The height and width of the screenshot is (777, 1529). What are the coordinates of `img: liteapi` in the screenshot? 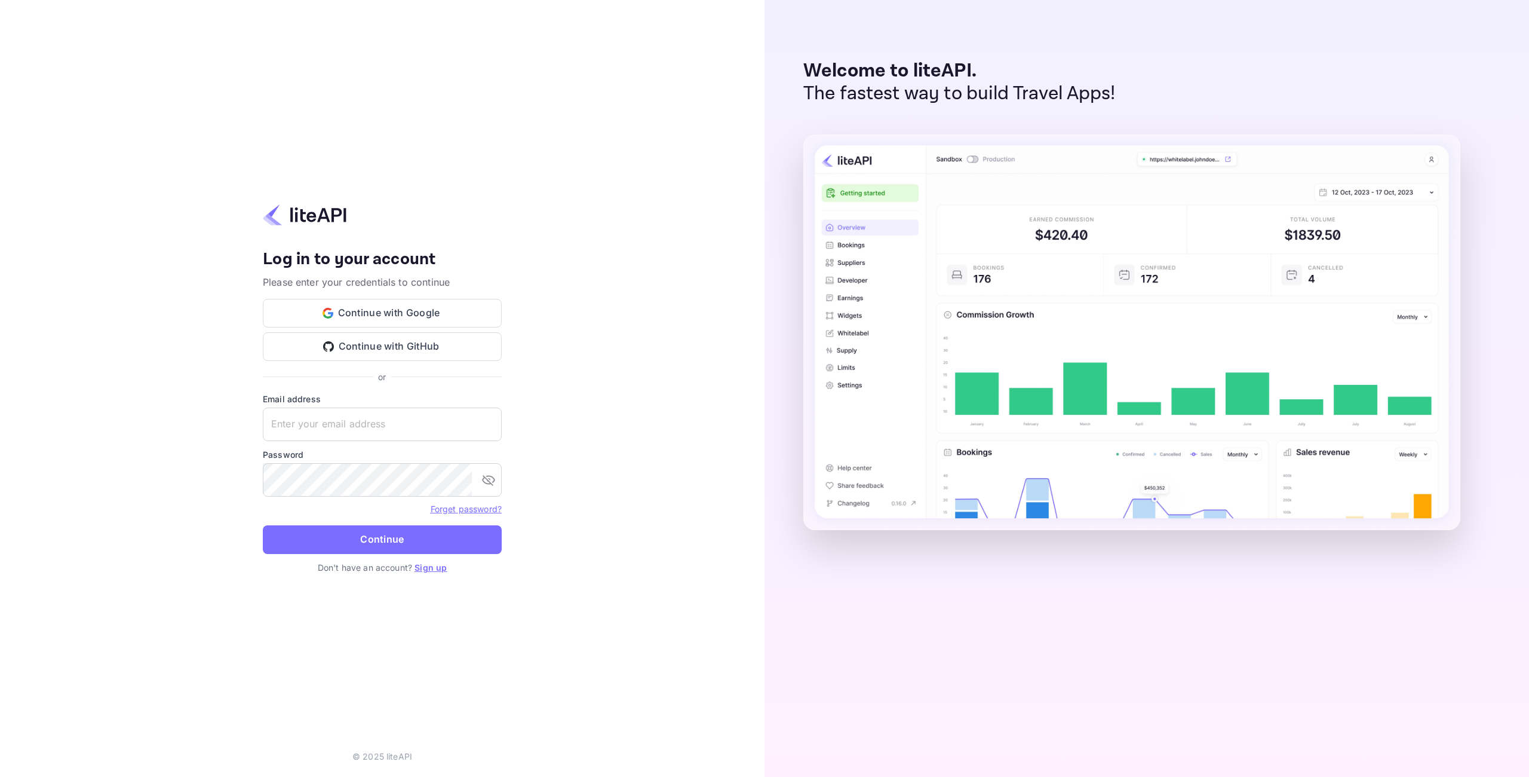 It's located at (305, 214).